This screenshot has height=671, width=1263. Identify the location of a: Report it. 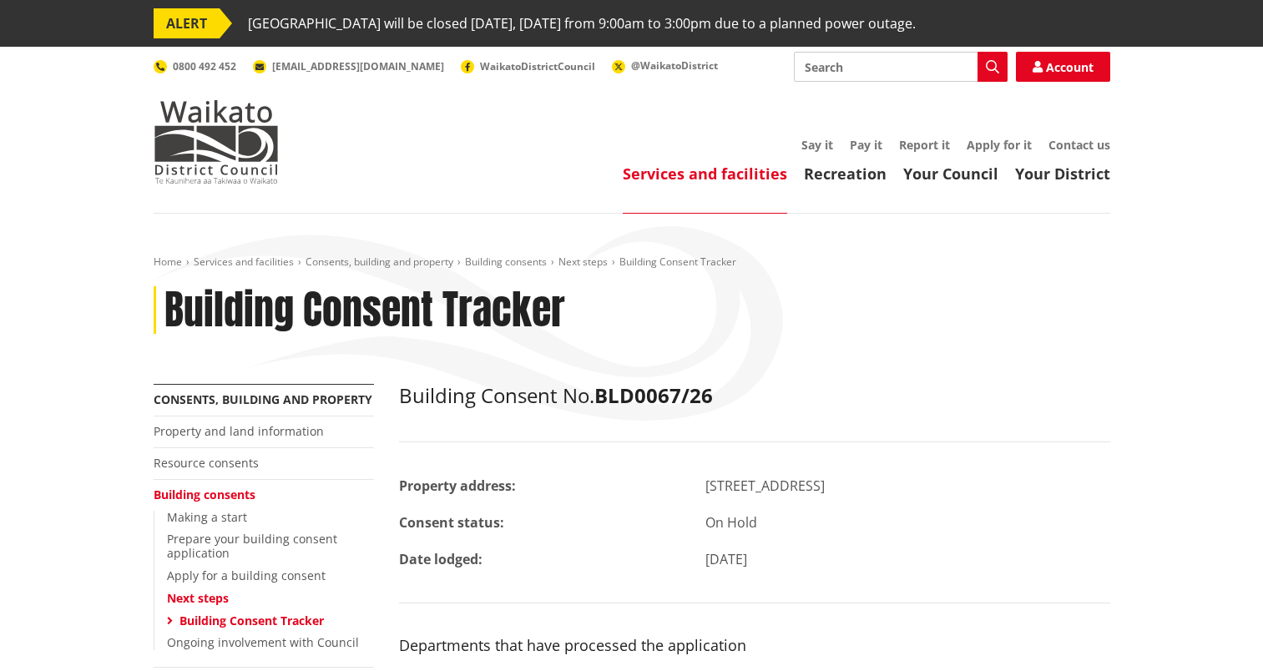
(924, 144).